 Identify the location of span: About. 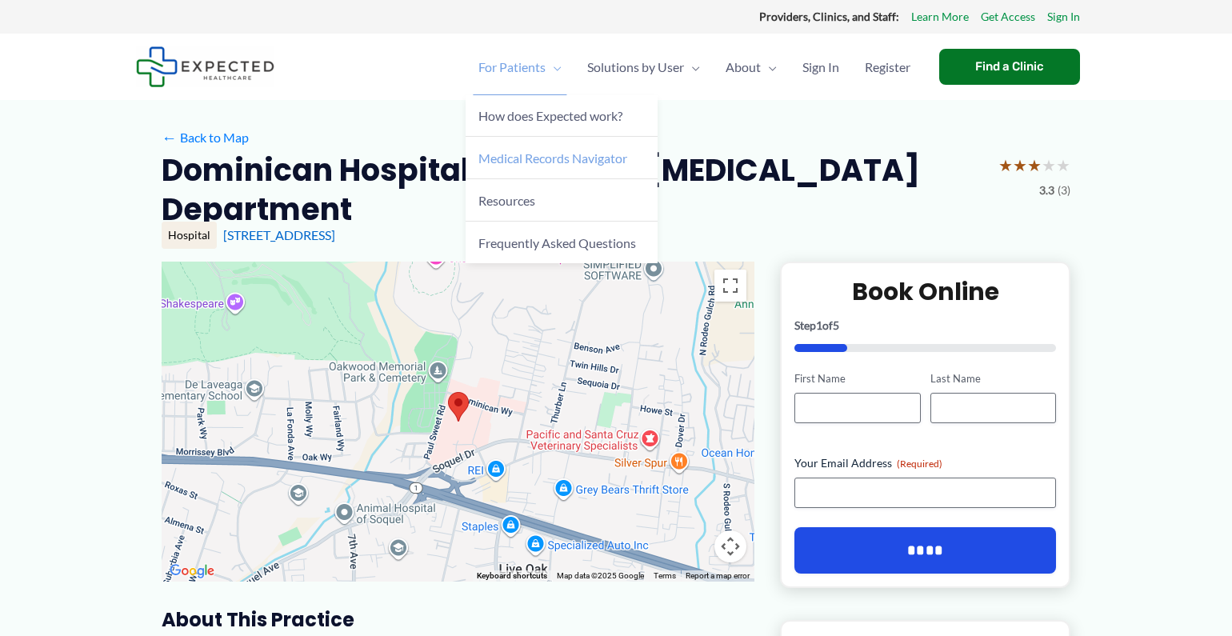
(743, 67).